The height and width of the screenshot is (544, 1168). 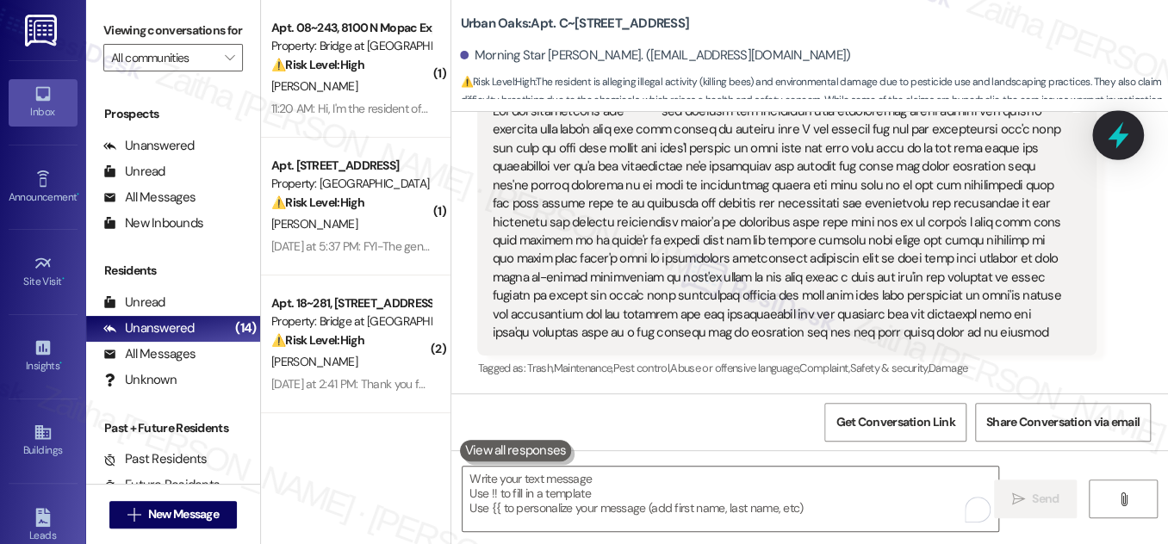 I want to click on input: All communities, so click(x=163, y=58).